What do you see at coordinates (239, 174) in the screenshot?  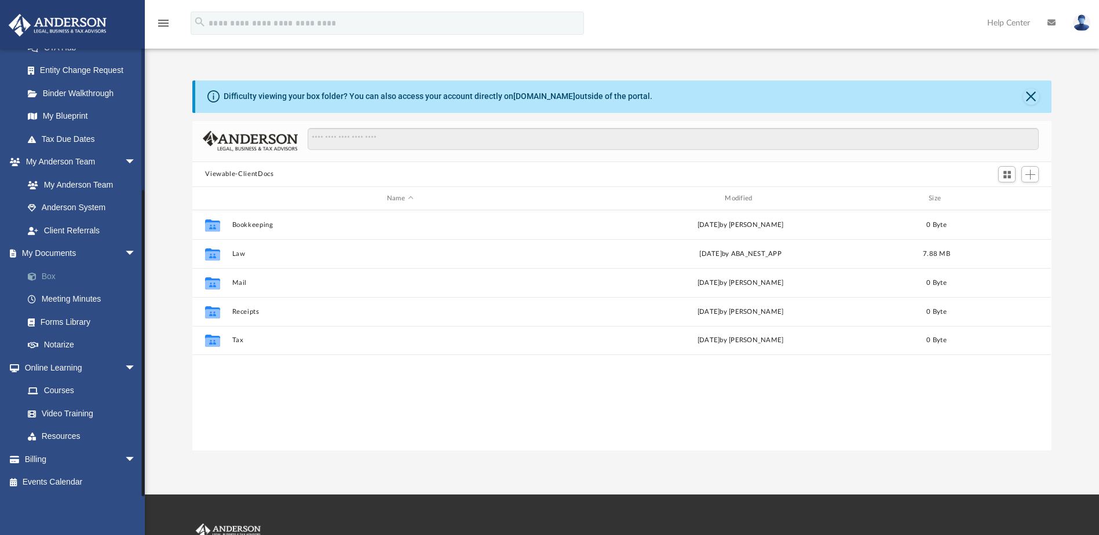 I see `button: Viewable-ClientDocs` at bounding box center [239, 174].